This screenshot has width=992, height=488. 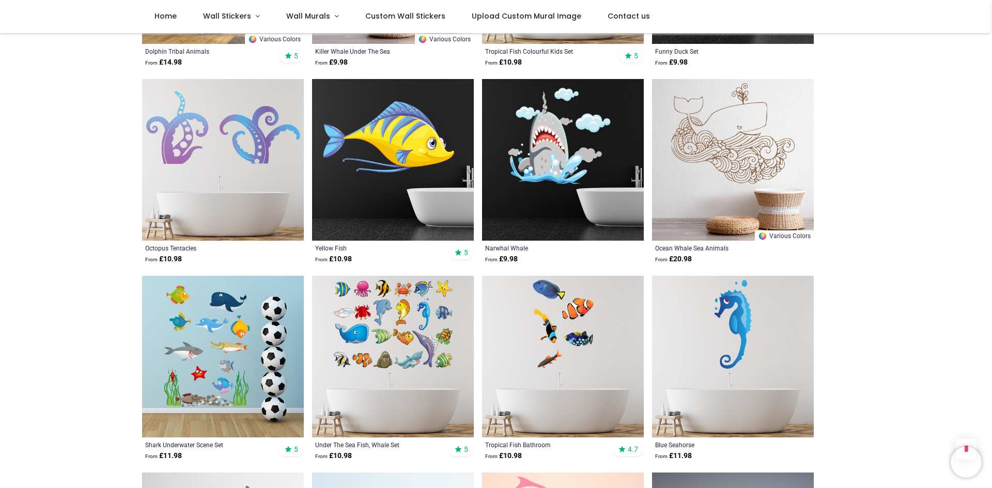 What do you see at coordinates (629, 16) in the screenshot?
I see `span: Contact us` at bounding box center [629, 16].